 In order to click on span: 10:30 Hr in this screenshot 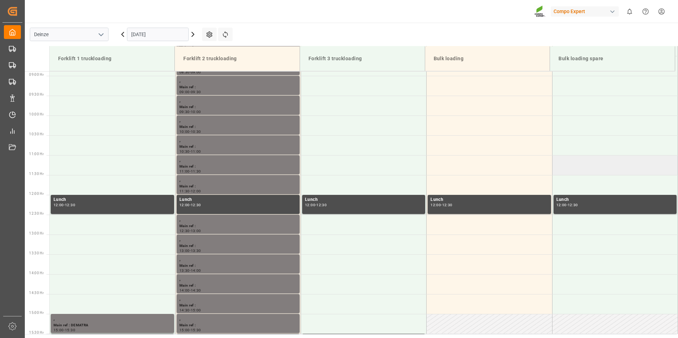, I will do `click(36, 134)`.